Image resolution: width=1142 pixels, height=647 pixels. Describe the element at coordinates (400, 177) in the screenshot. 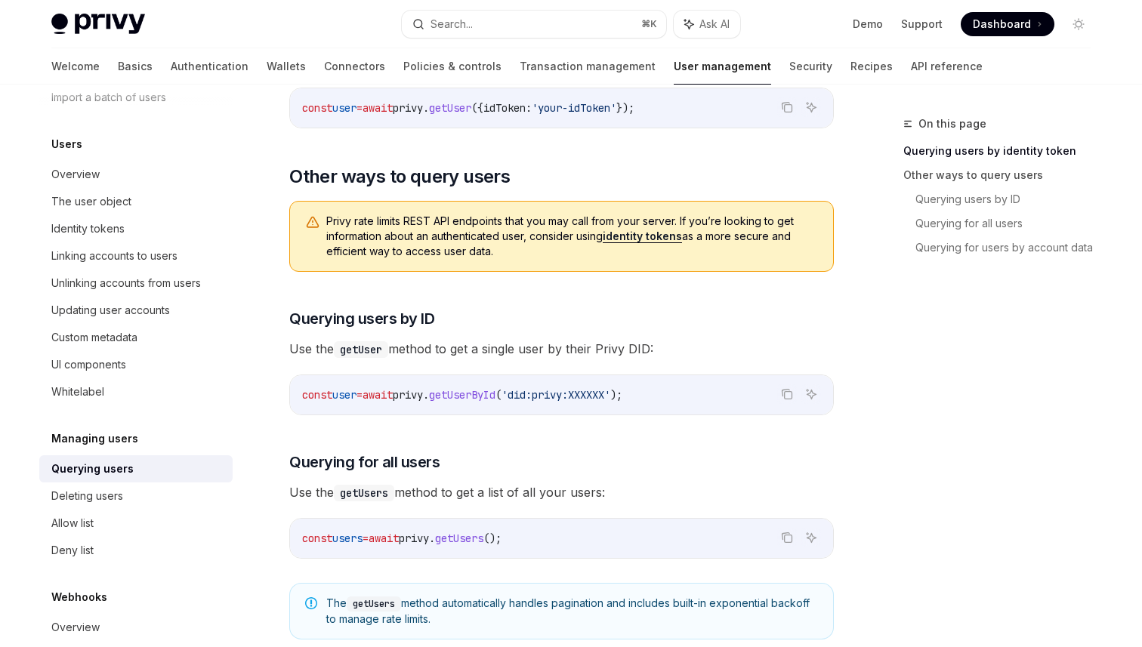

I see `span: Other ways to query users` at that location.